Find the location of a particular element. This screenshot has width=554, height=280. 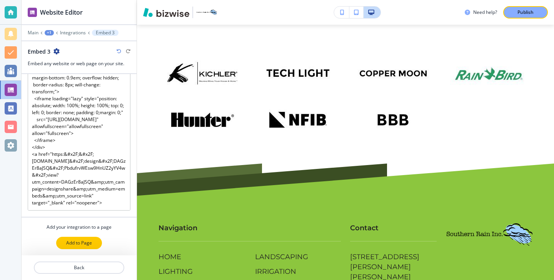

button: Main is located at coordinates (33, 33).